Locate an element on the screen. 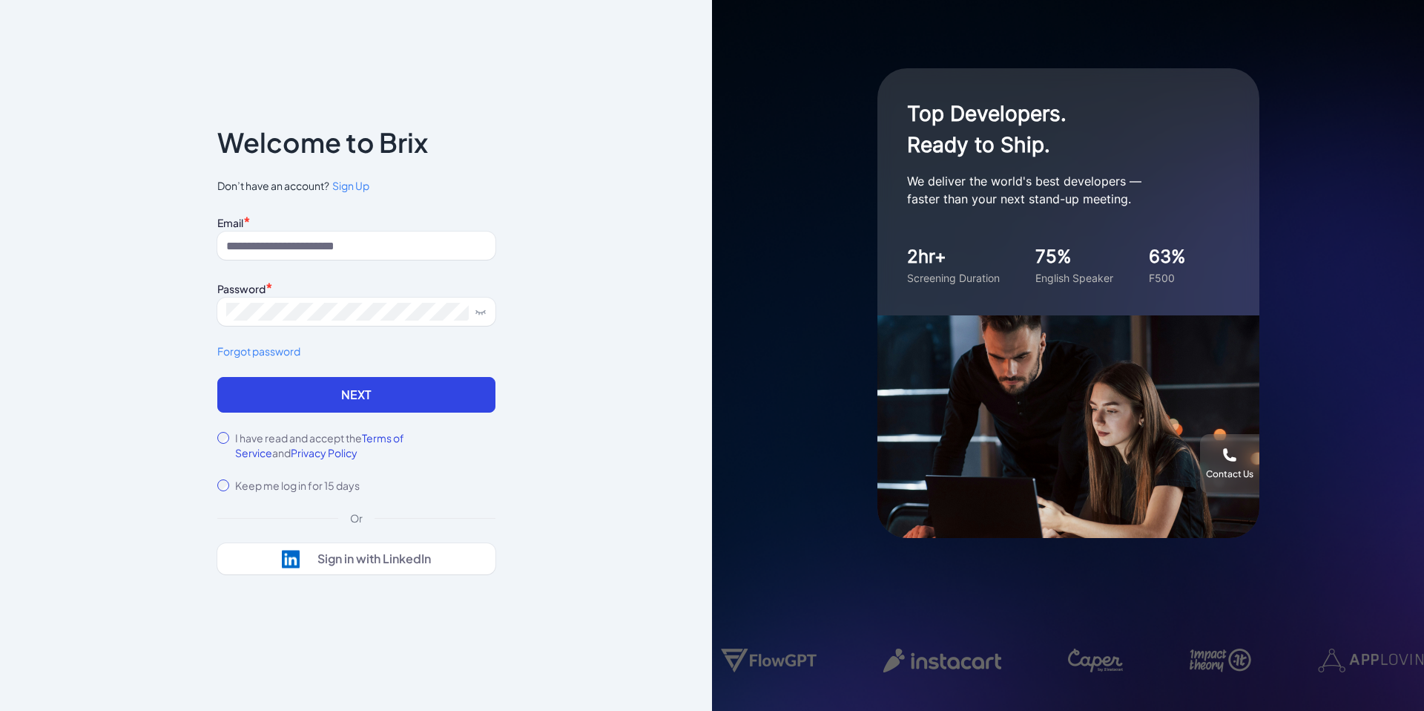 Image resolution: width=1424 pixels, height=711 pixels. div: Or is located at coordinates (356, 518).